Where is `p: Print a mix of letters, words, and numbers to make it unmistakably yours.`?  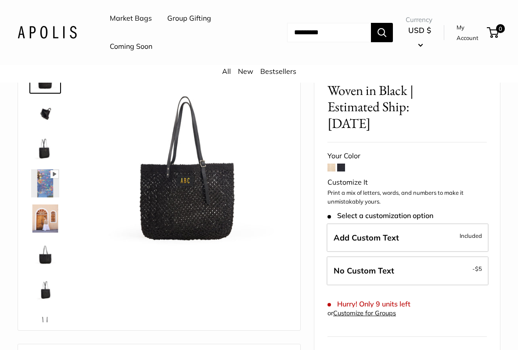 p: Print a mix of letters, words, and numbers to make it unmistakably yours. is located at coordinates (407, 197).